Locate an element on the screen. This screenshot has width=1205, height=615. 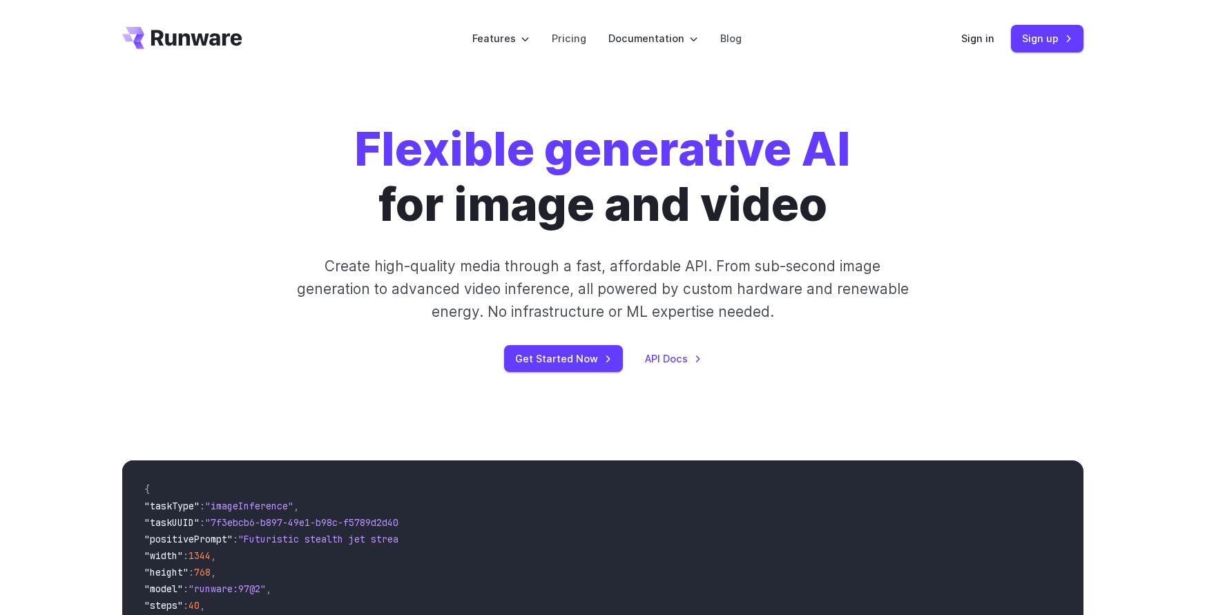
a: Go to / is located at coordinates (182, 38).